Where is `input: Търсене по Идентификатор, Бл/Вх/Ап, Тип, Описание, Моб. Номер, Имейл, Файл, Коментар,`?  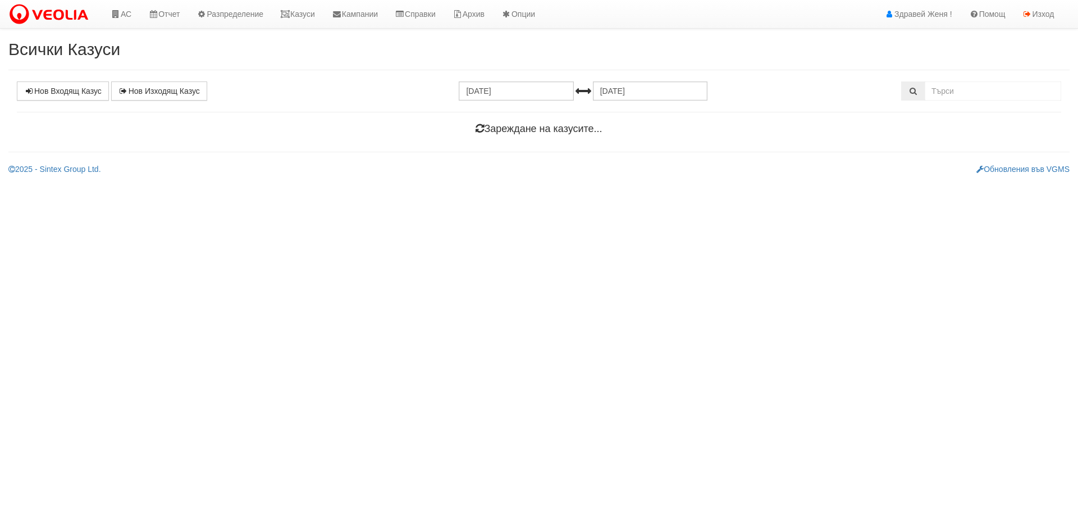 input: Търсене по Идентификатор, Бл/Вх/Ап, Тип, Описание, Моб. Номер, Имейл, Файл, Коментар, is located at coordinates (993, 91).